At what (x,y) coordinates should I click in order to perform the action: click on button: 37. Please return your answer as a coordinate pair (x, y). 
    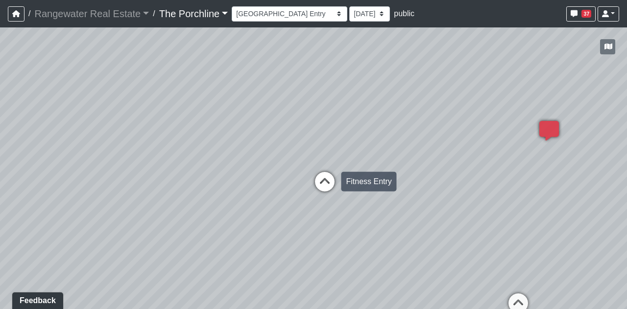
    Looking at the image, I should click on (581, 14).